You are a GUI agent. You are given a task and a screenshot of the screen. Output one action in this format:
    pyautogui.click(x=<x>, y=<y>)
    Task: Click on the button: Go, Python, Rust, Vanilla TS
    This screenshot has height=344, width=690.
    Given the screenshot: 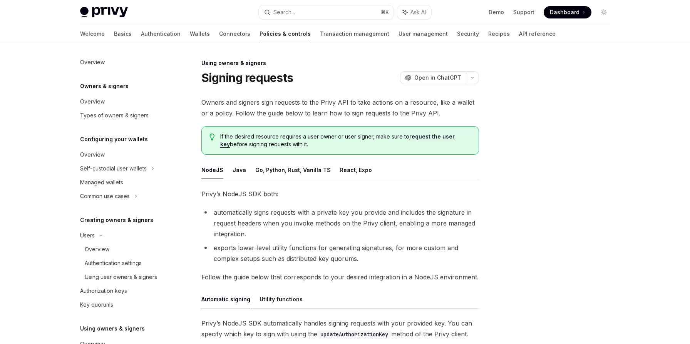 What is the action you would take?
    pyautogui.click(x=293, y=170)
    